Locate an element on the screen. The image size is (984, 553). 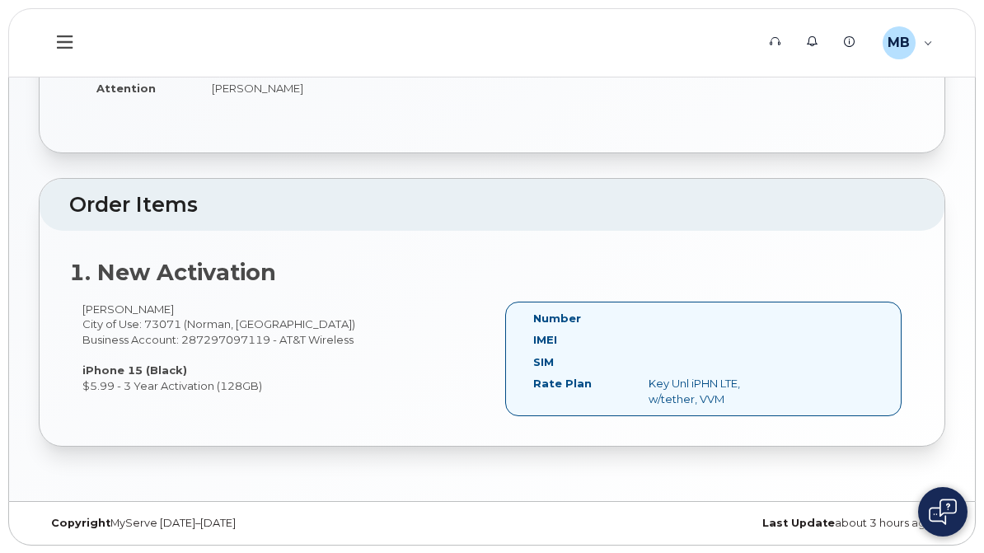
label: Rate Plan is located at coordinates (562, 383).